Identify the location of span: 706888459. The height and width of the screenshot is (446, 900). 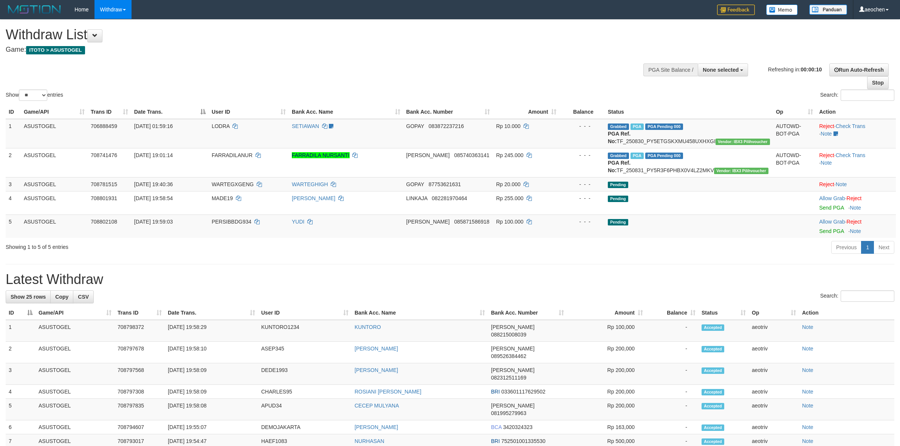
(104, 126).